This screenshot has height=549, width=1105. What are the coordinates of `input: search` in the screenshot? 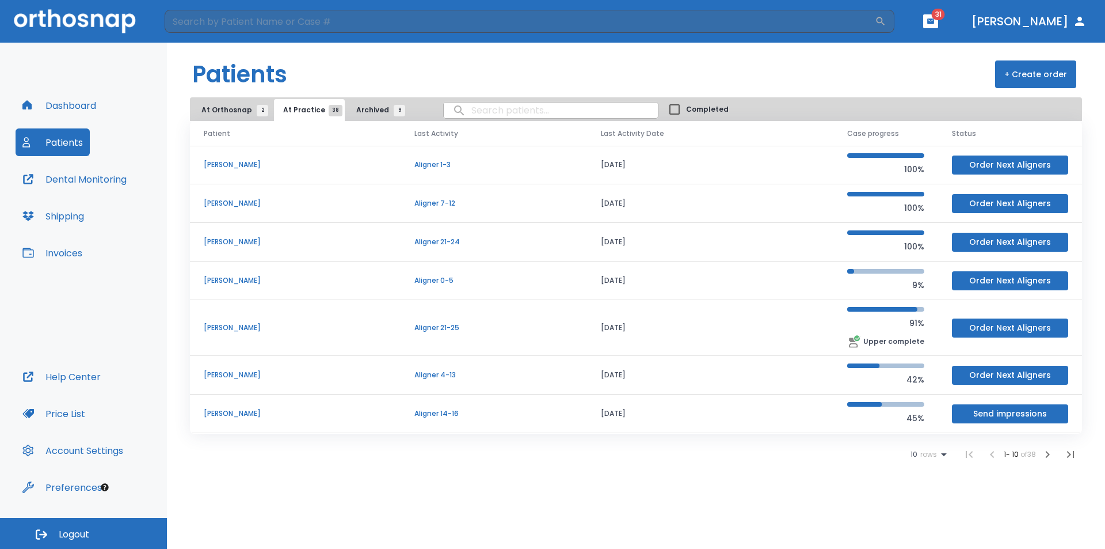 It's located at (551, 110).